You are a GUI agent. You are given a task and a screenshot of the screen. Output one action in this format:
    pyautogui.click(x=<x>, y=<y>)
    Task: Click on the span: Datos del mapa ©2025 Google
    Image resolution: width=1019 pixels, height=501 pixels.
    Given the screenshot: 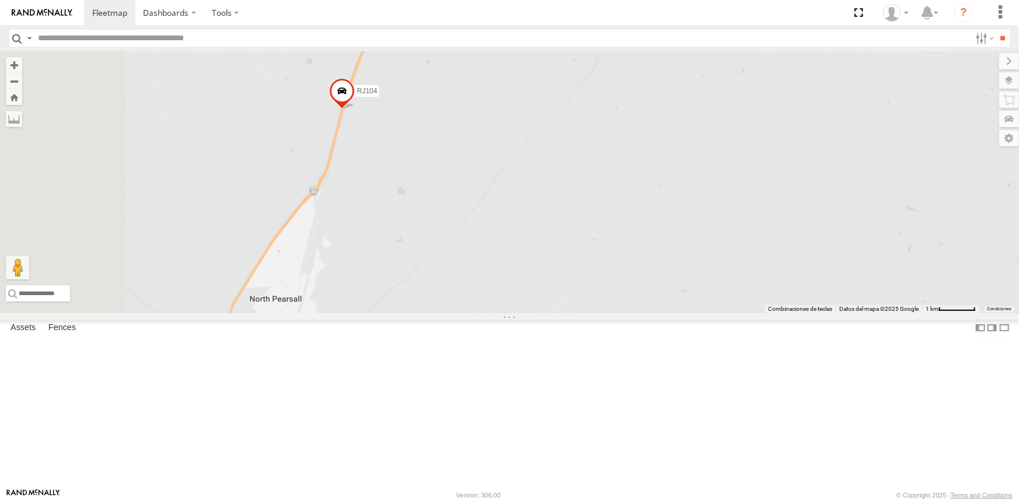 What is the action you would take?
    pyautogui.click(x=879, y=309)
    